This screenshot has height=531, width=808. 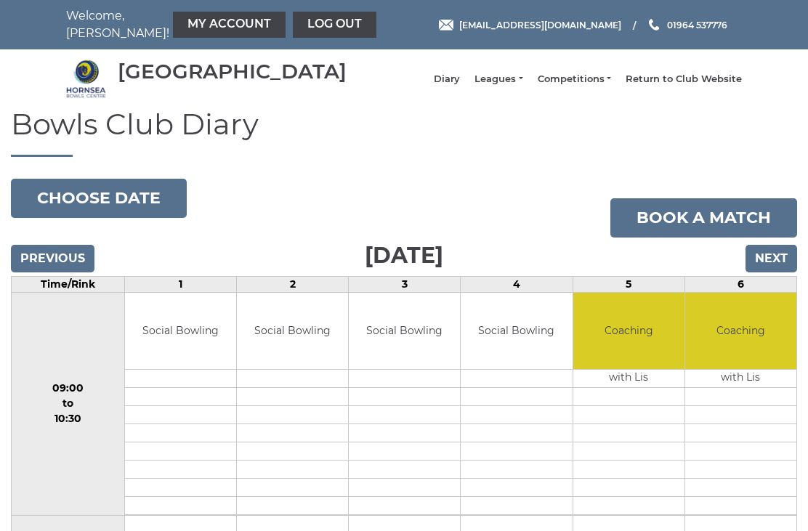 What do you see at coordinates (99, 198) in the screenshot?
I see `button: Choose date` at bounding box center [99, 198].